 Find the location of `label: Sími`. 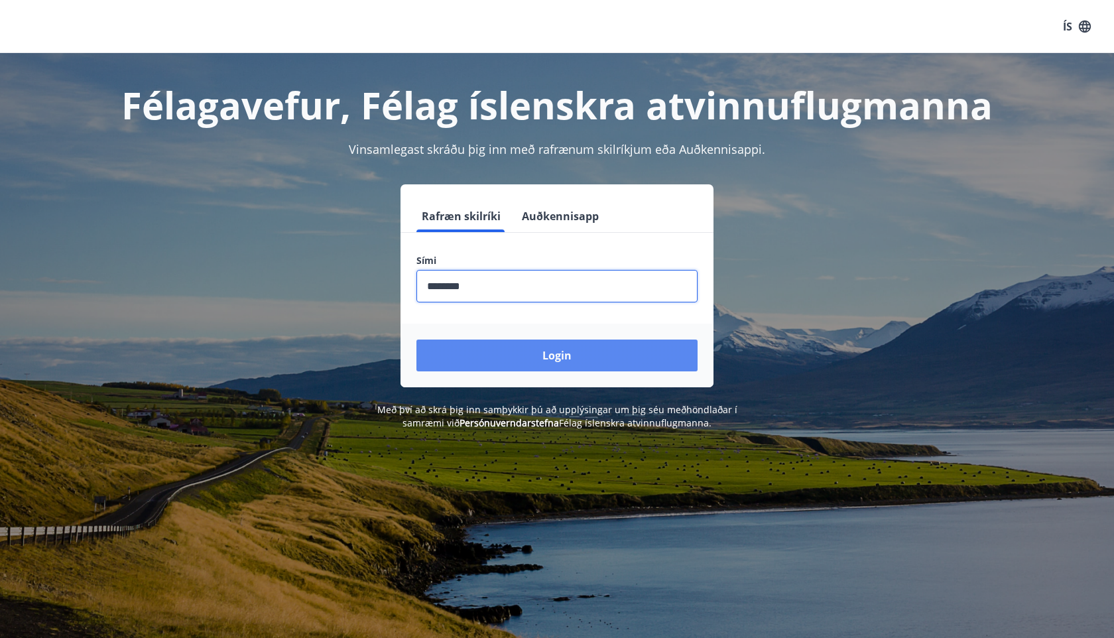

label: Sími is located at coordinates (557, 261).